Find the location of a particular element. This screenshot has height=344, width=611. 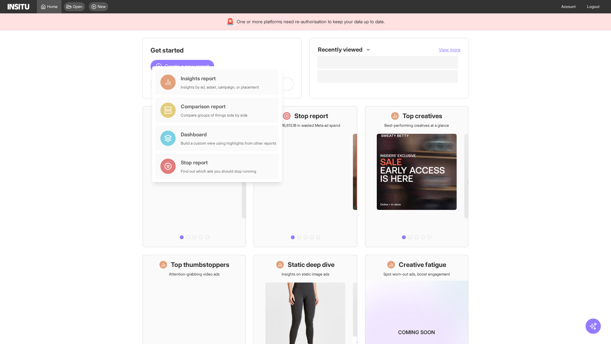

div: Build a custom view using highlights from other reports is located at coordinates (229, 143).